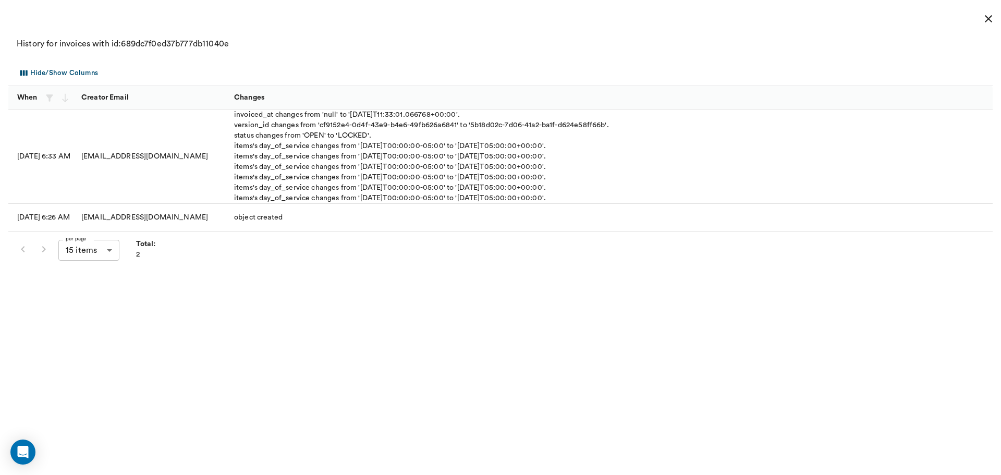 The image size is (1001, 475). Describe the element at coordinates (27, 97) in the screenshot. I see `strong: When` at that location.